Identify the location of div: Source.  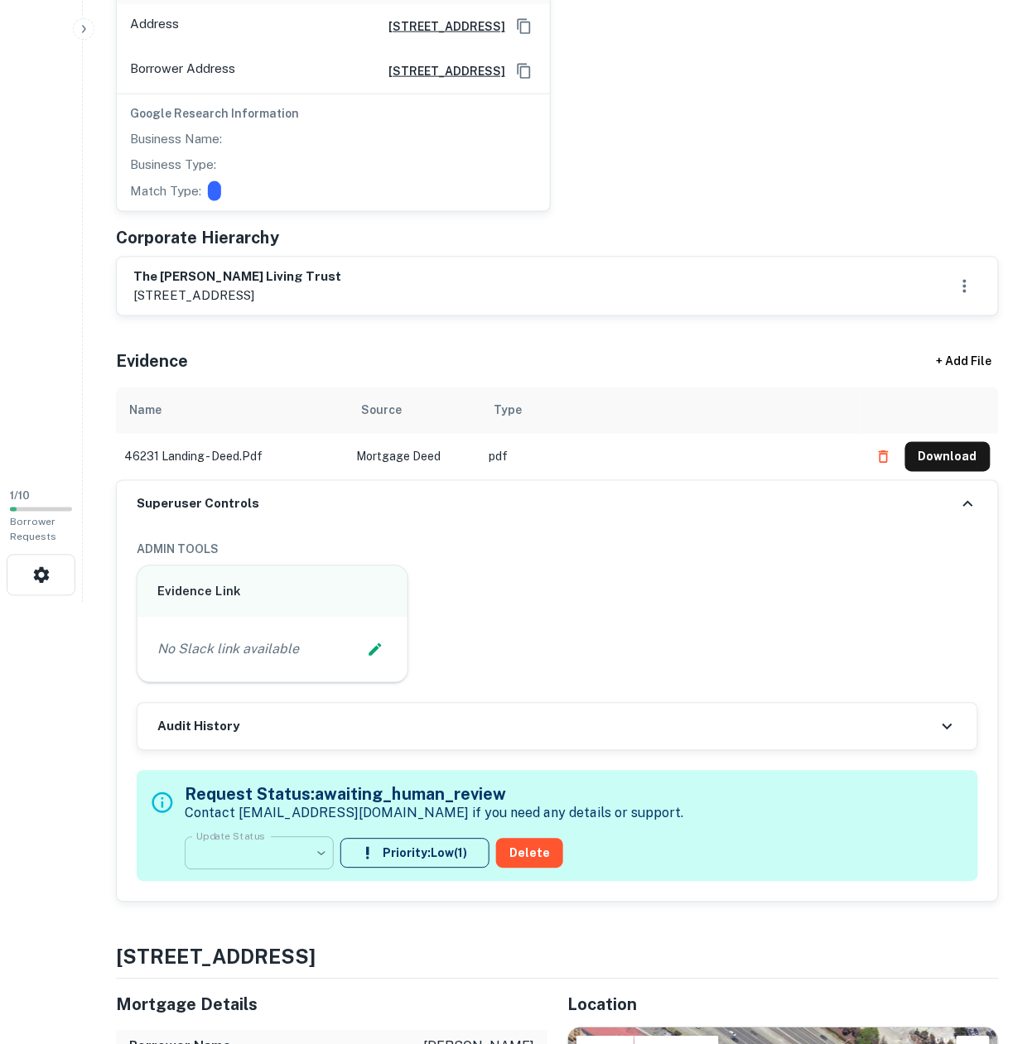
(381, 411).